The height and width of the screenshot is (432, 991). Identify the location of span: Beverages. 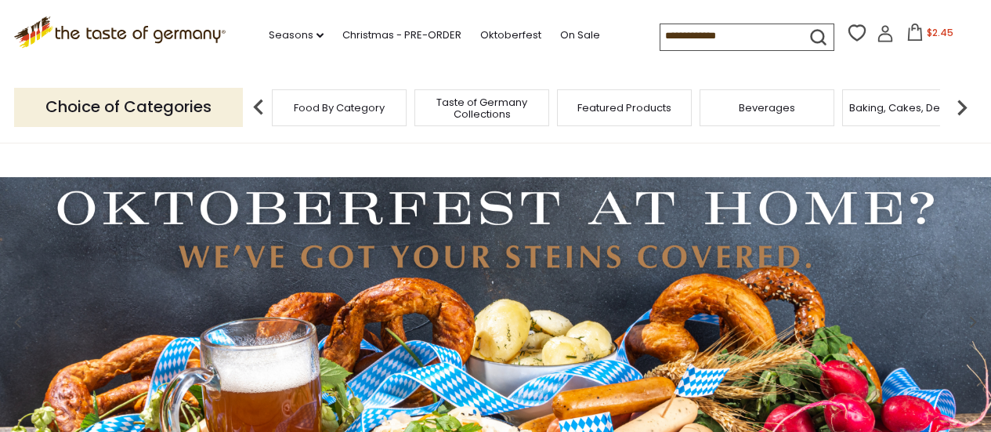
(767, 107).